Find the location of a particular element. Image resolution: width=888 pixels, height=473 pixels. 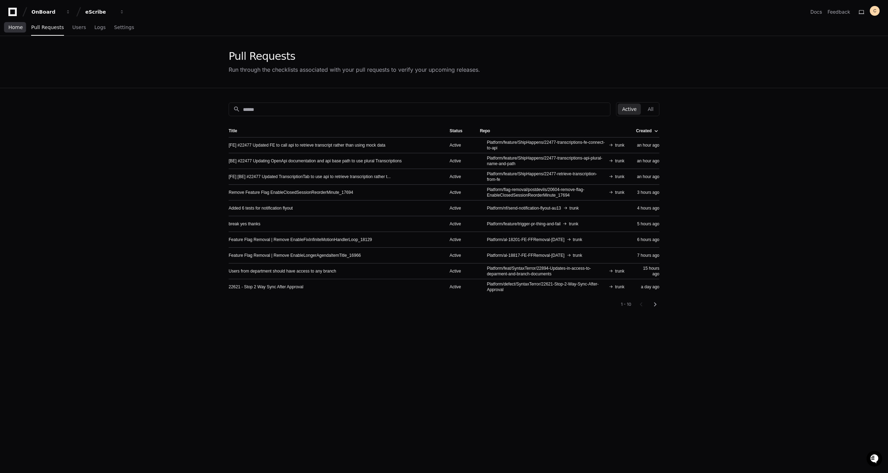

div: We're available if you need us! is located at coordinates (56, 62).